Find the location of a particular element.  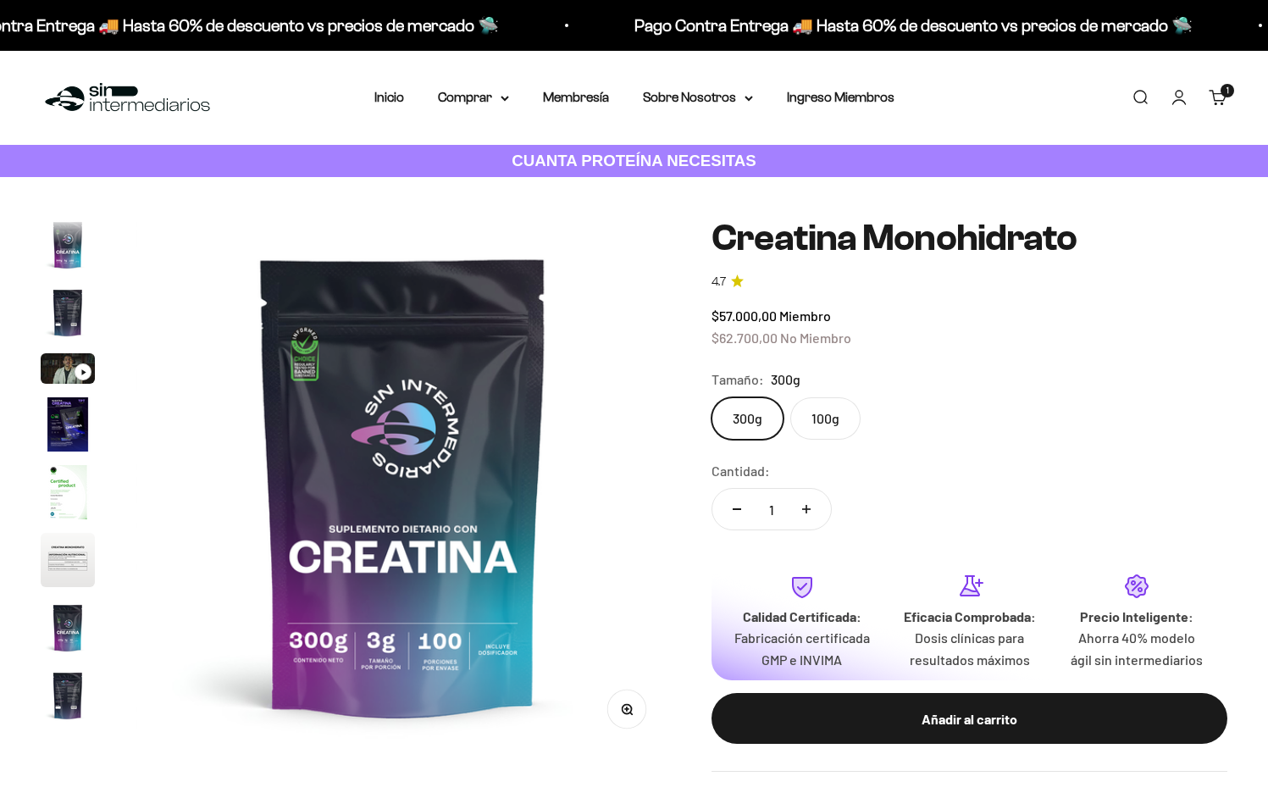

strong: Eficacia Comprobada: is located at coordinates (970, 616).